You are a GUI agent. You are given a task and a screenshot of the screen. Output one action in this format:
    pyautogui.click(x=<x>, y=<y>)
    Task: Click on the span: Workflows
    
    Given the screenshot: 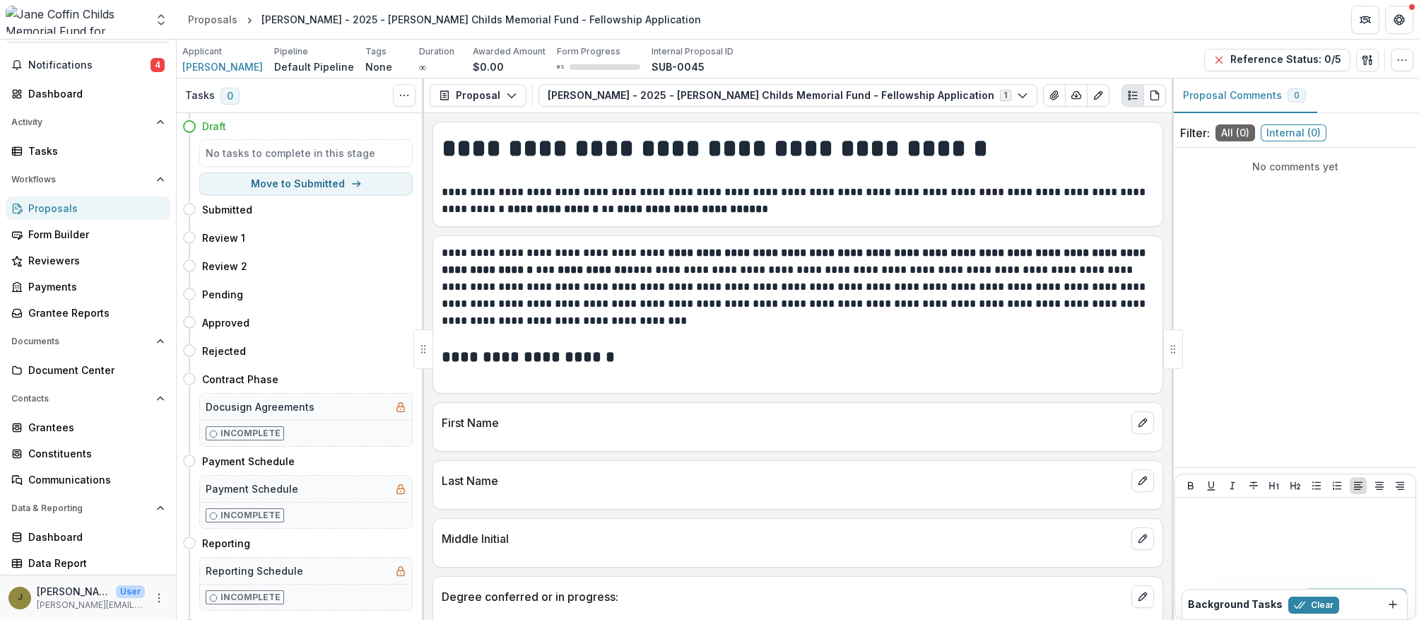 What is the action you would take?
    pyautogui.click(x=81, y=179)
    